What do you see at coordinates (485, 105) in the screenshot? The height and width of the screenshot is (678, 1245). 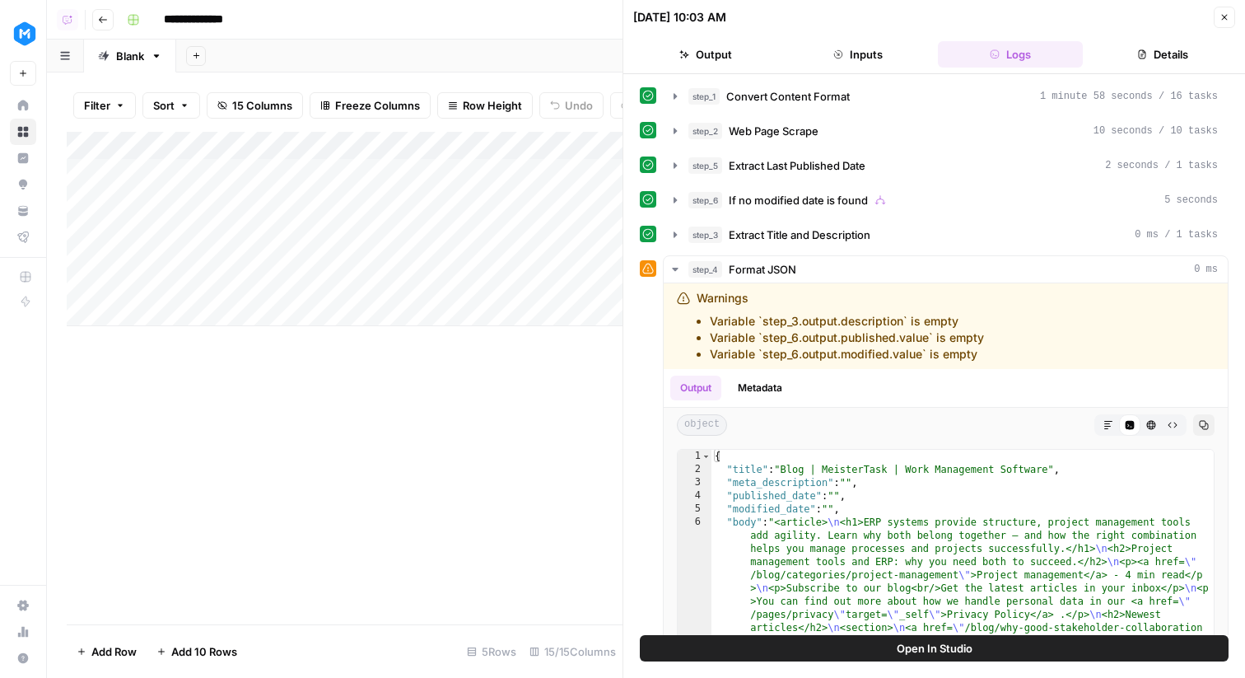 I see `button: Row Height` at bounding box center [485, 105].